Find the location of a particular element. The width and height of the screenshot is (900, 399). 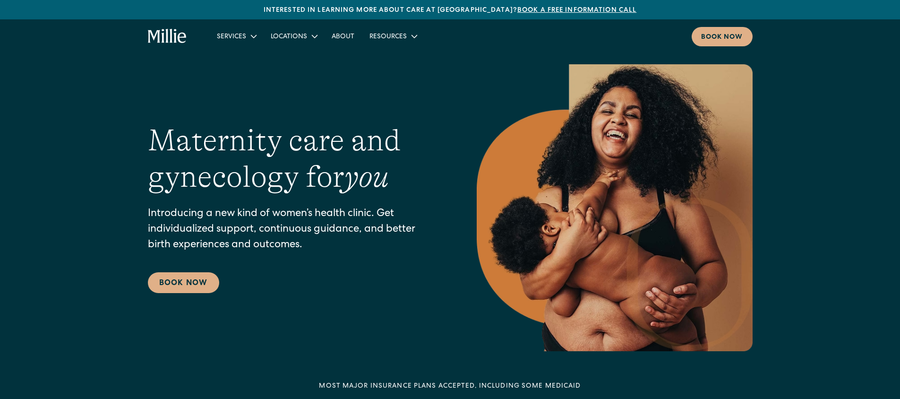

a: Book a free information call is located at coordinates (577, 10).